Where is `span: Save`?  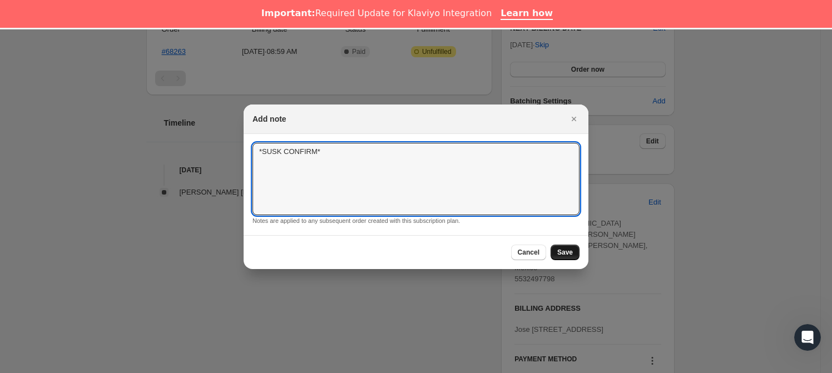
span: Save is located at coordinates (565, 253).